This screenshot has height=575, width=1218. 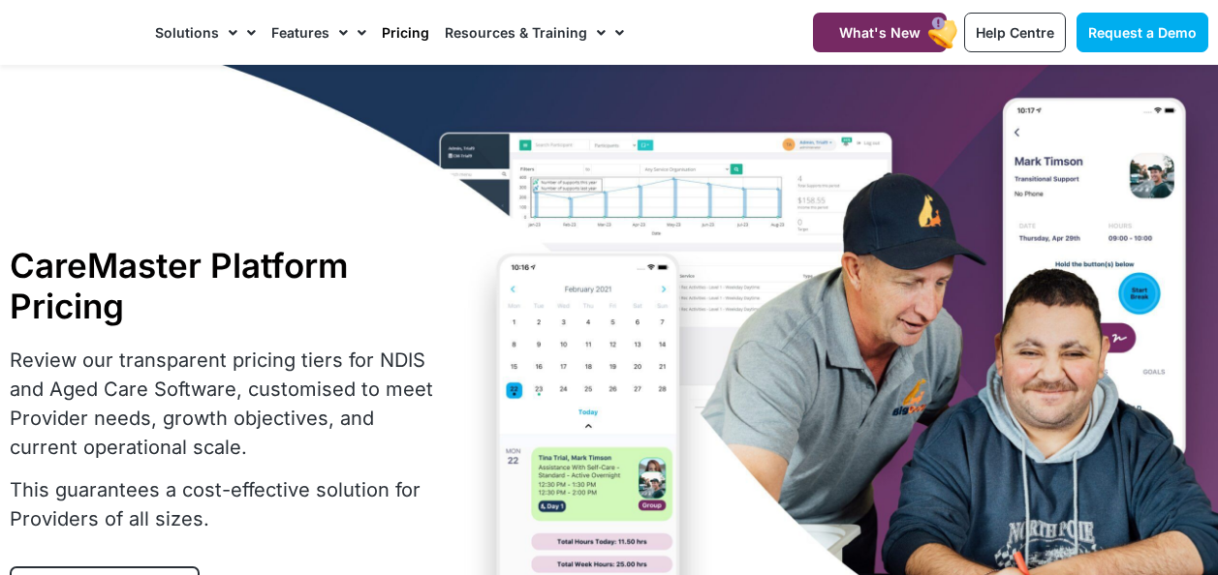 I want to click on span: What's New, so click(x=880, y=32).